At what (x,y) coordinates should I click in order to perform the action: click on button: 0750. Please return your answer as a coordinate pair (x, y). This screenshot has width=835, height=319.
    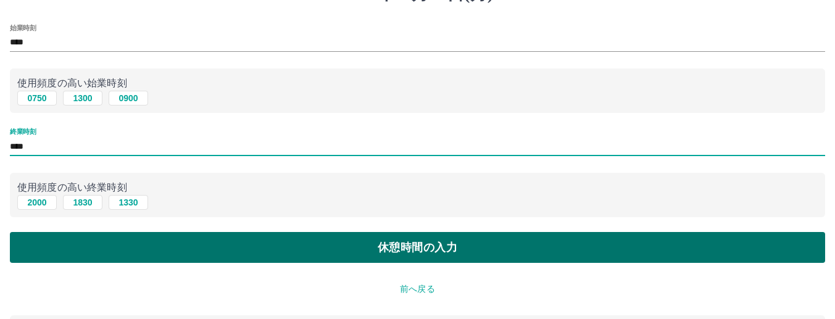
    Looking at the image, I should click on (37, 98).